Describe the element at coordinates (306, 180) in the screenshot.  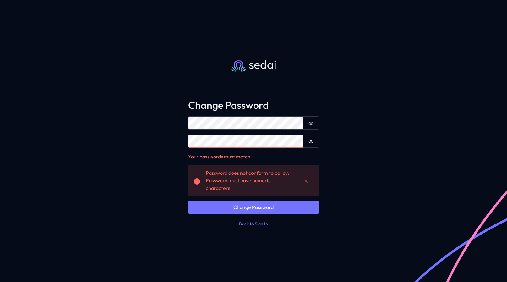
I see `button: Dismiss alert` at that location.